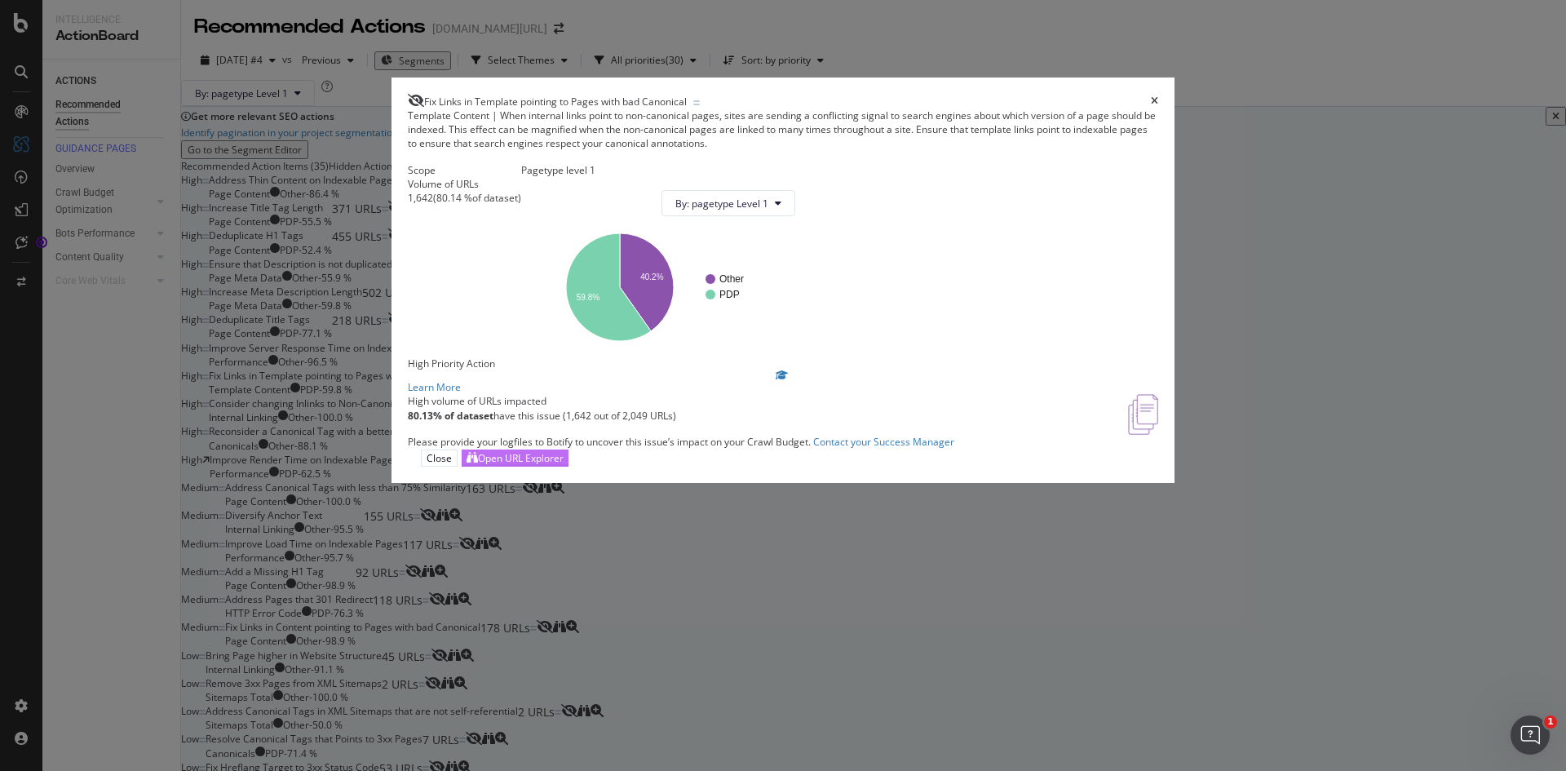 This screenshot has height=771, width=1566. What do you see at coordinates (588, 297) in the screenshot?
I see `text: 59.8%` at bounding box center [588, 297].